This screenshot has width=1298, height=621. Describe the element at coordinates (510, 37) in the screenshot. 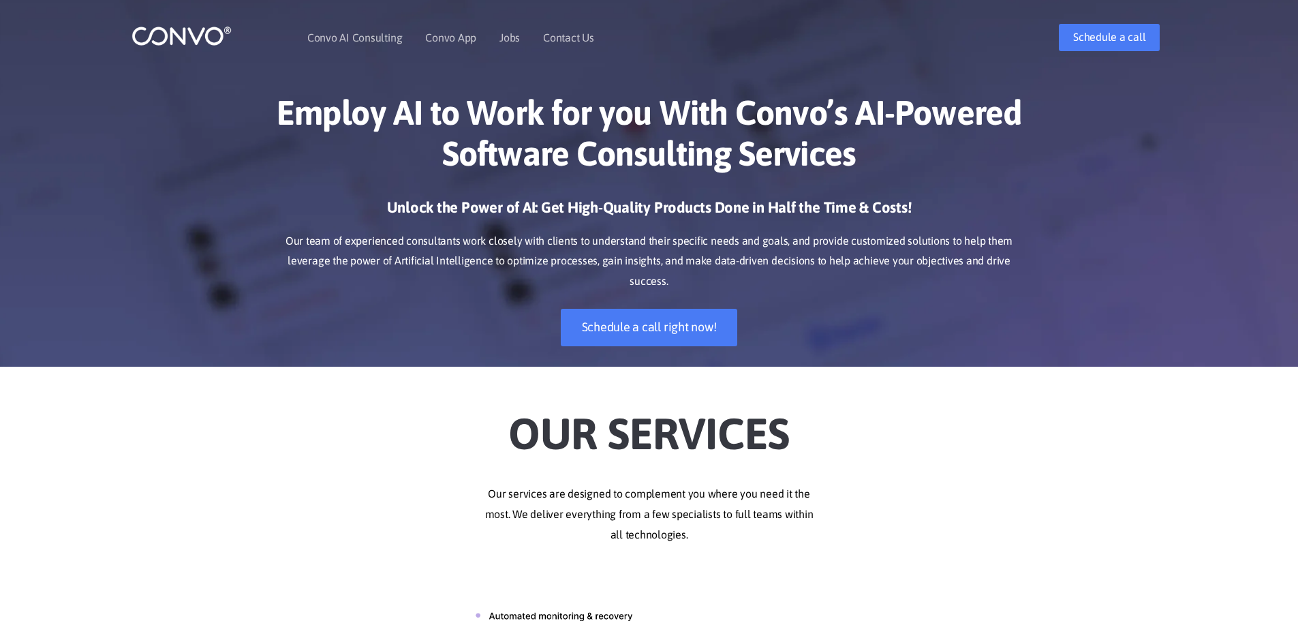

I see `a: Jobs` at that location.